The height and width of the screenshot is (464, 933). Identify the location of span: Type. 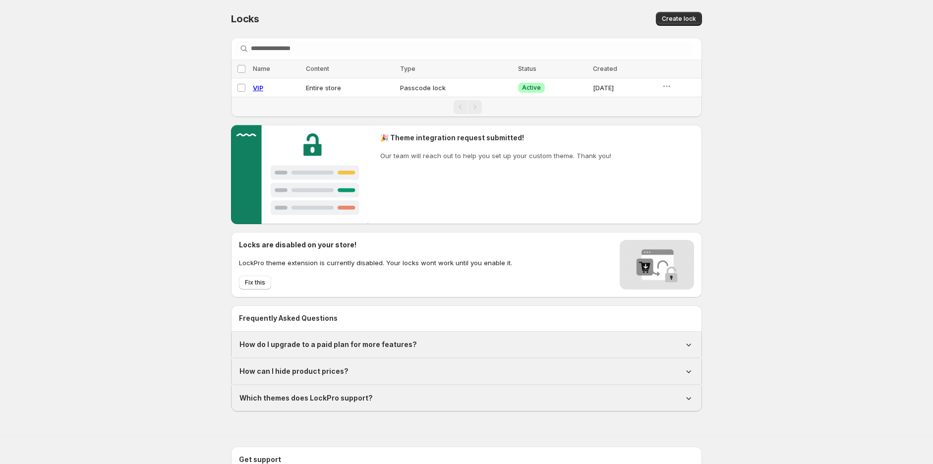
(408, 68).